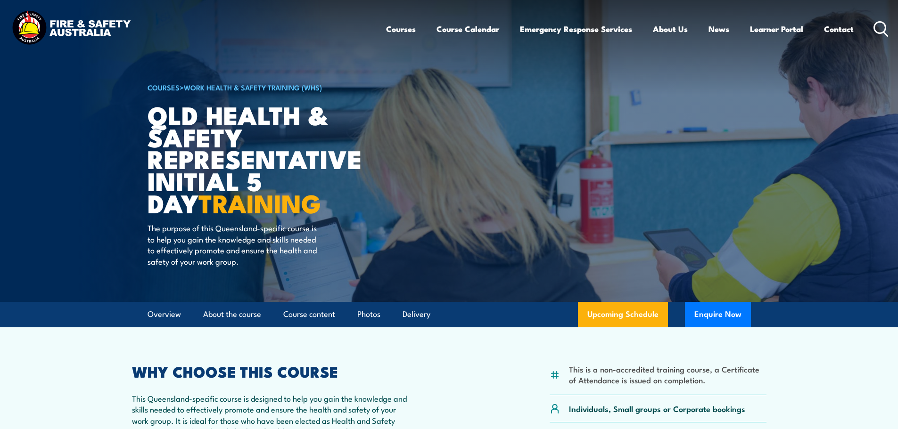  I want to click on a: Learner Portal, so click(776, 29).